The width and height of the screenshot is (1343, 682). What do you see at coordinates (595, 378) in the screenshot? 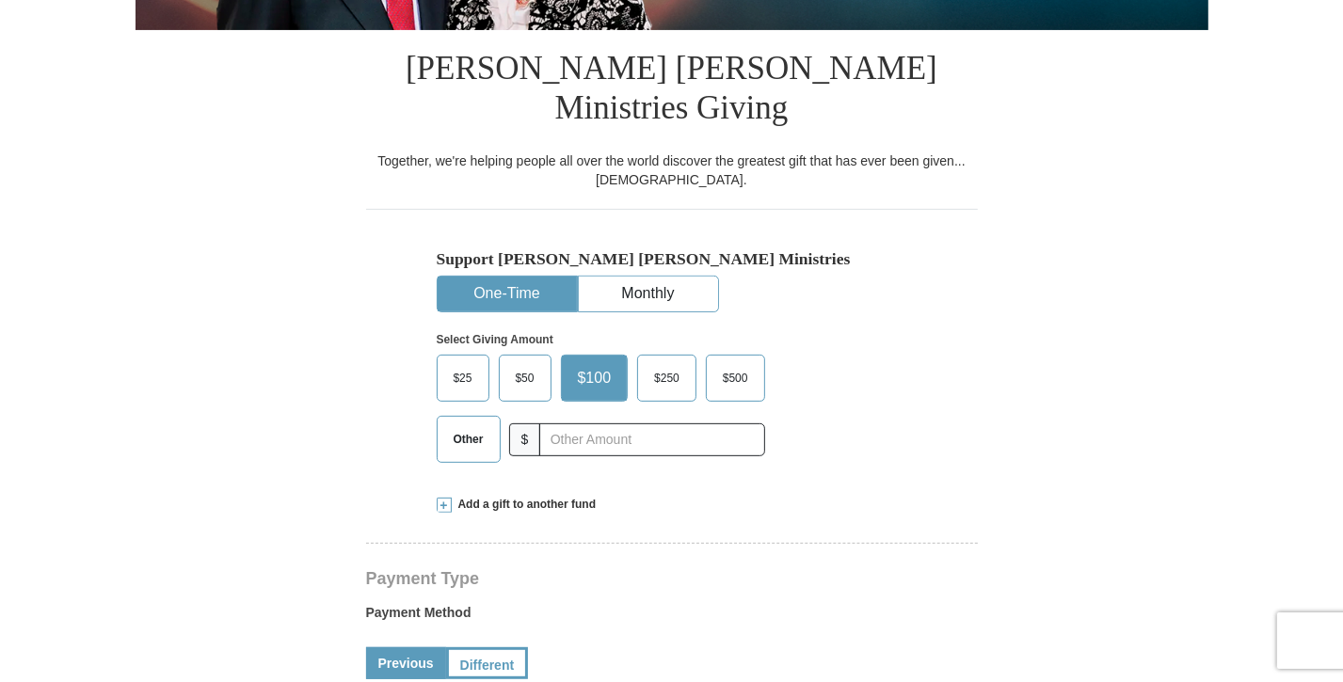
I see `span: $100` at bounding box center [595, 378].